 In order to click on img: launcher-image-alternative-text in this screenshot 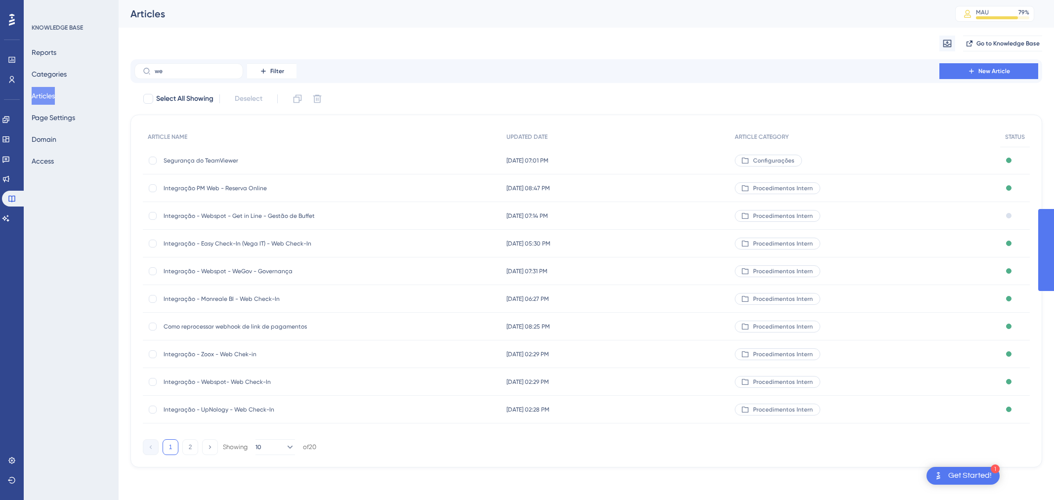, I will do `click(939, 476)`.